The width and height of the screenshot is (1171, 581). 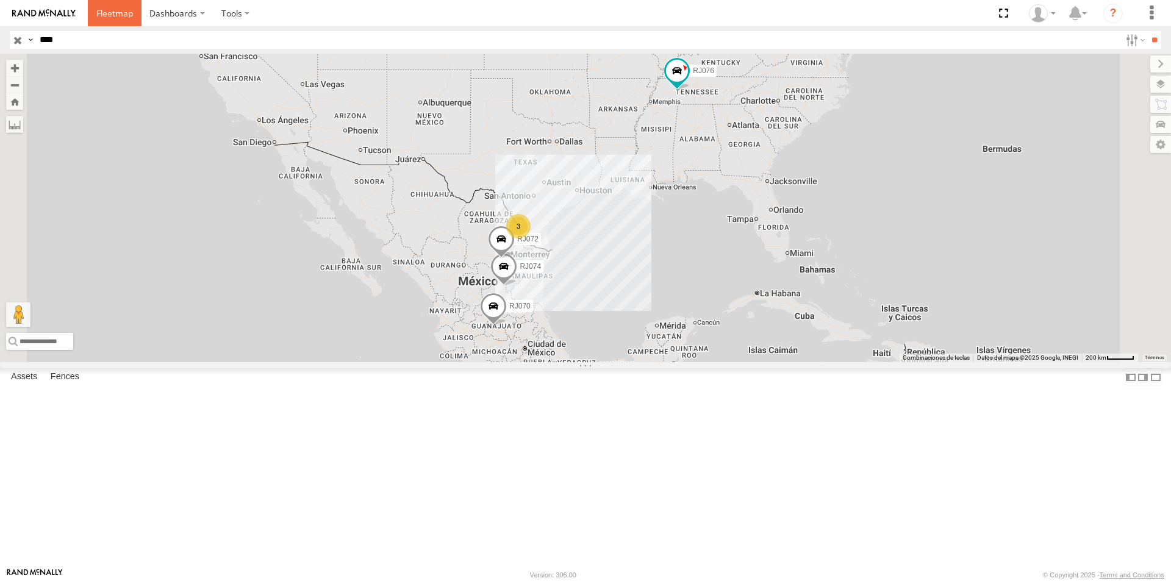 I want to click on button: Combinaciones de teclas, so click(x=937, y=358).